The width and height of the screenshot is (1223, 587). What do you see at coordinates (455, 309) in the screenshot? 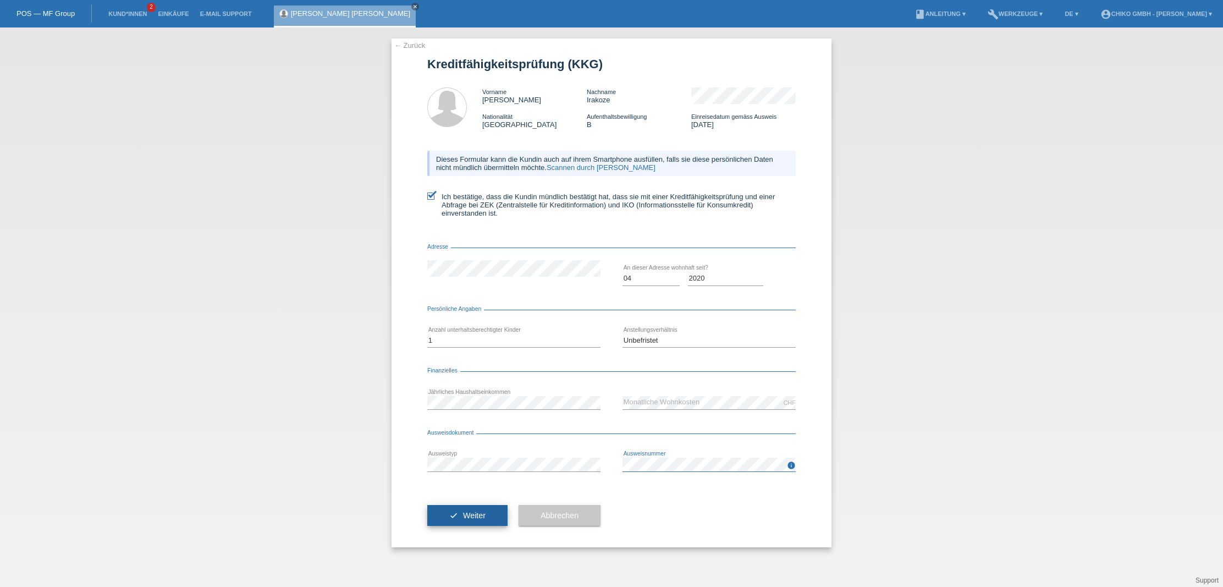
I see `span: Persönliche Angaben` at bounding box center [455, 309].